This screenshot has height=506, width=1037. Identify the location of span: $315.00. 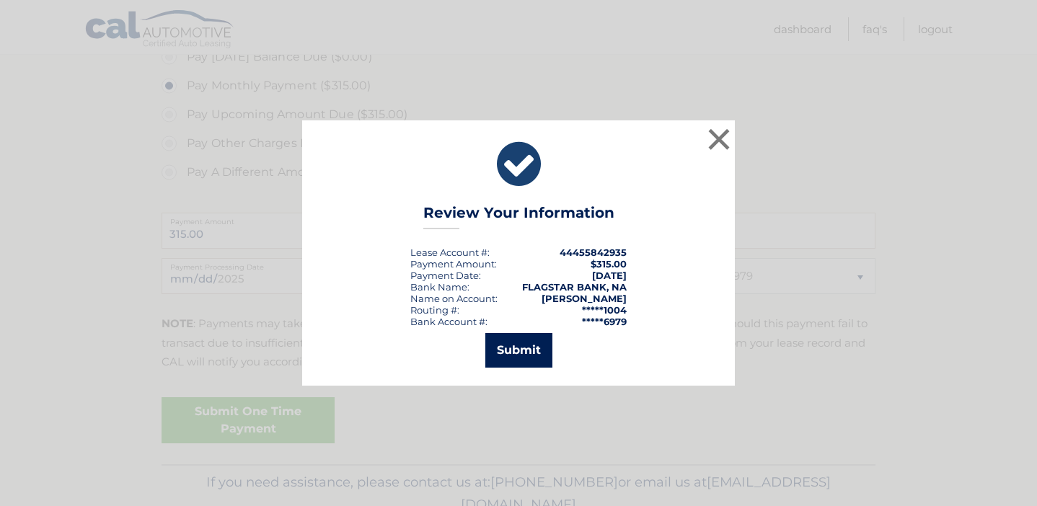
(609, 264).